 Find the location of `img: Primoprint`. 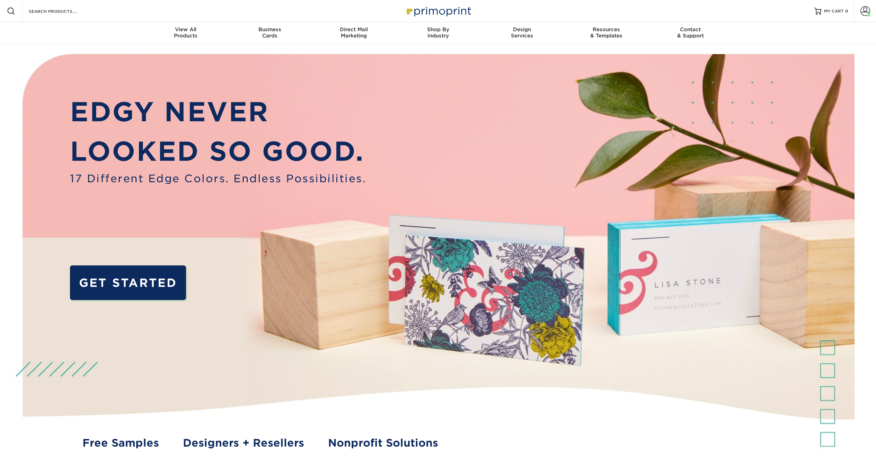

img: Primoprint is located at coordinates (438, 11).